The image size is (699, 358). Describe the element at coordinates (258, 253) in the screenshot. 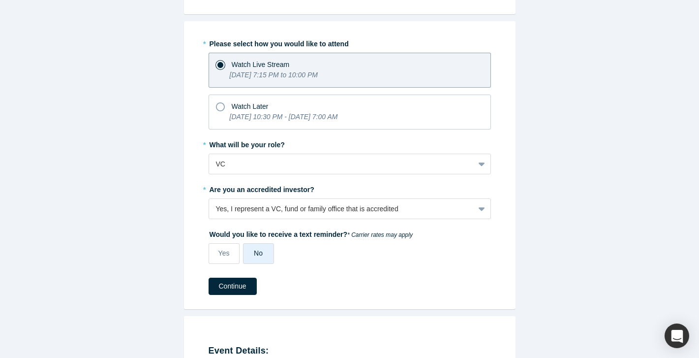

I see `span: No` at that location.